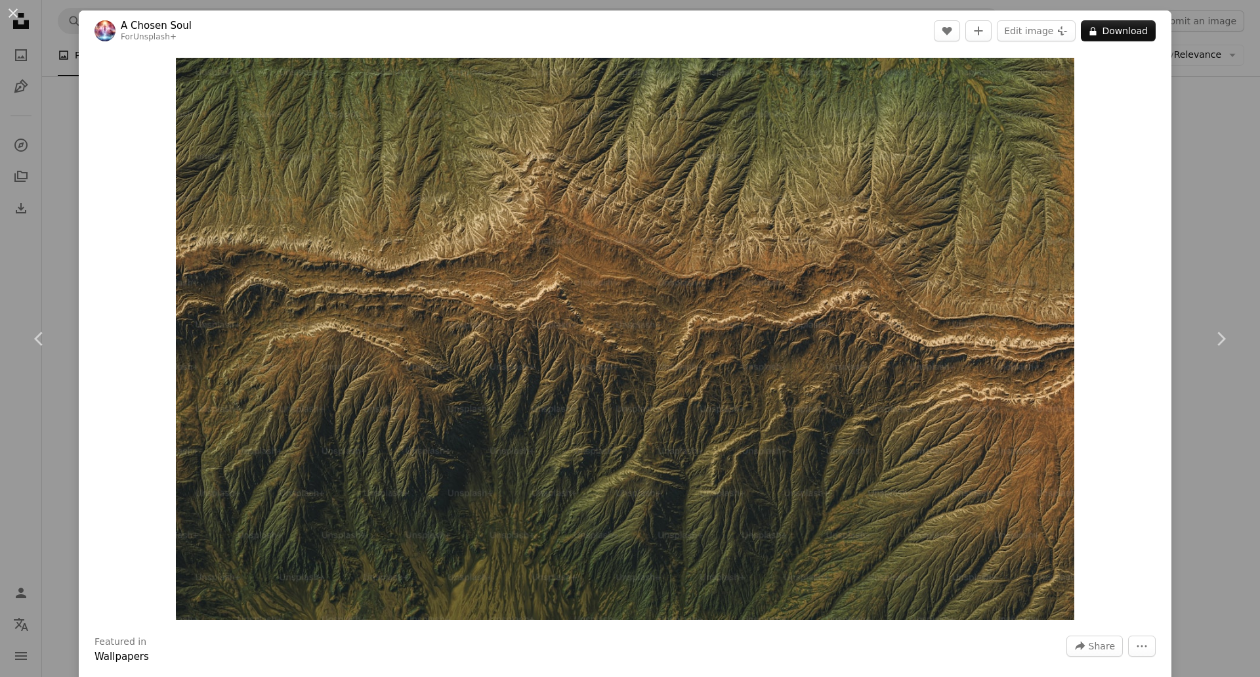 This screenshot has height=677, width=1260. Describe the element at coordinates (1119, 31) in the screenshot. I see `button: Download` at that location.